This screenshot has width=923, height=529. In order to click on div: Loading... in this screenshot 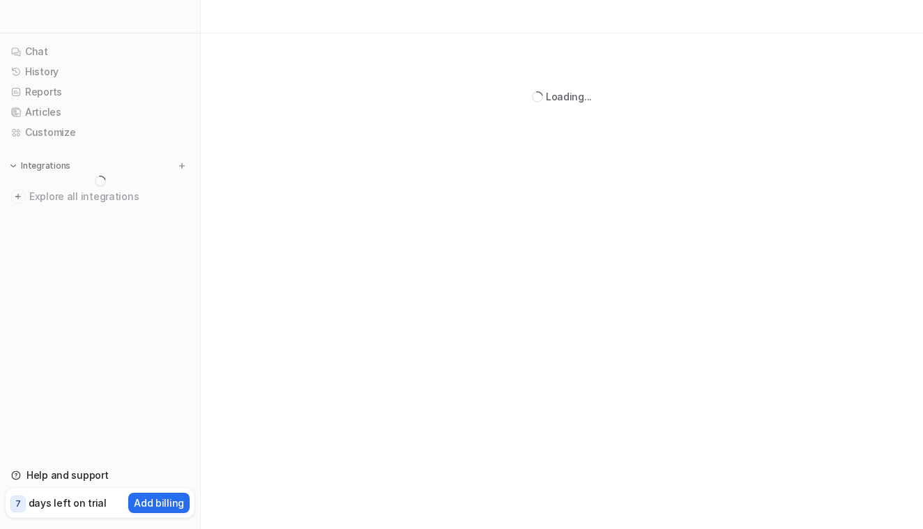, I will do `click(569, 96)`.